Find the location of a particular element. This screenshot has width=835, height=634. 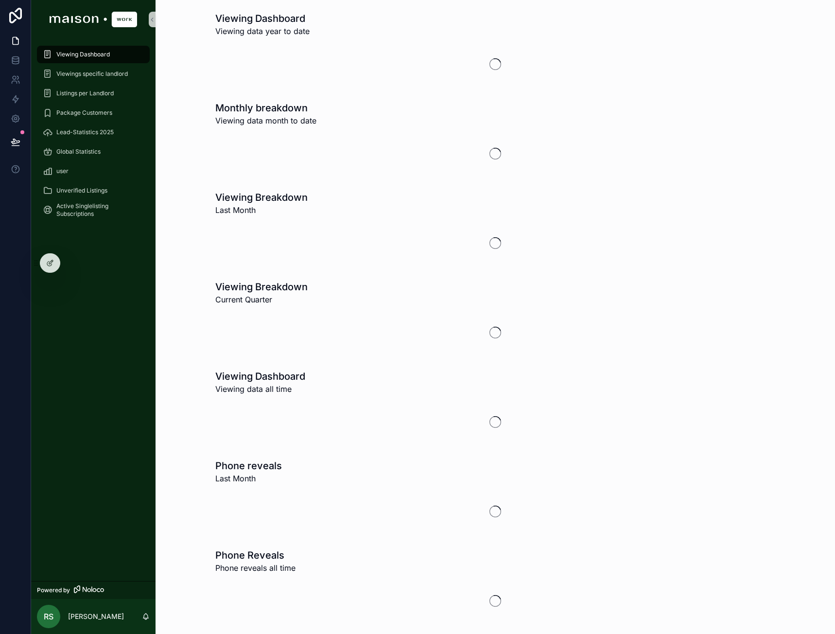

a: Unverified Listings is located at coordinates (93, 191).